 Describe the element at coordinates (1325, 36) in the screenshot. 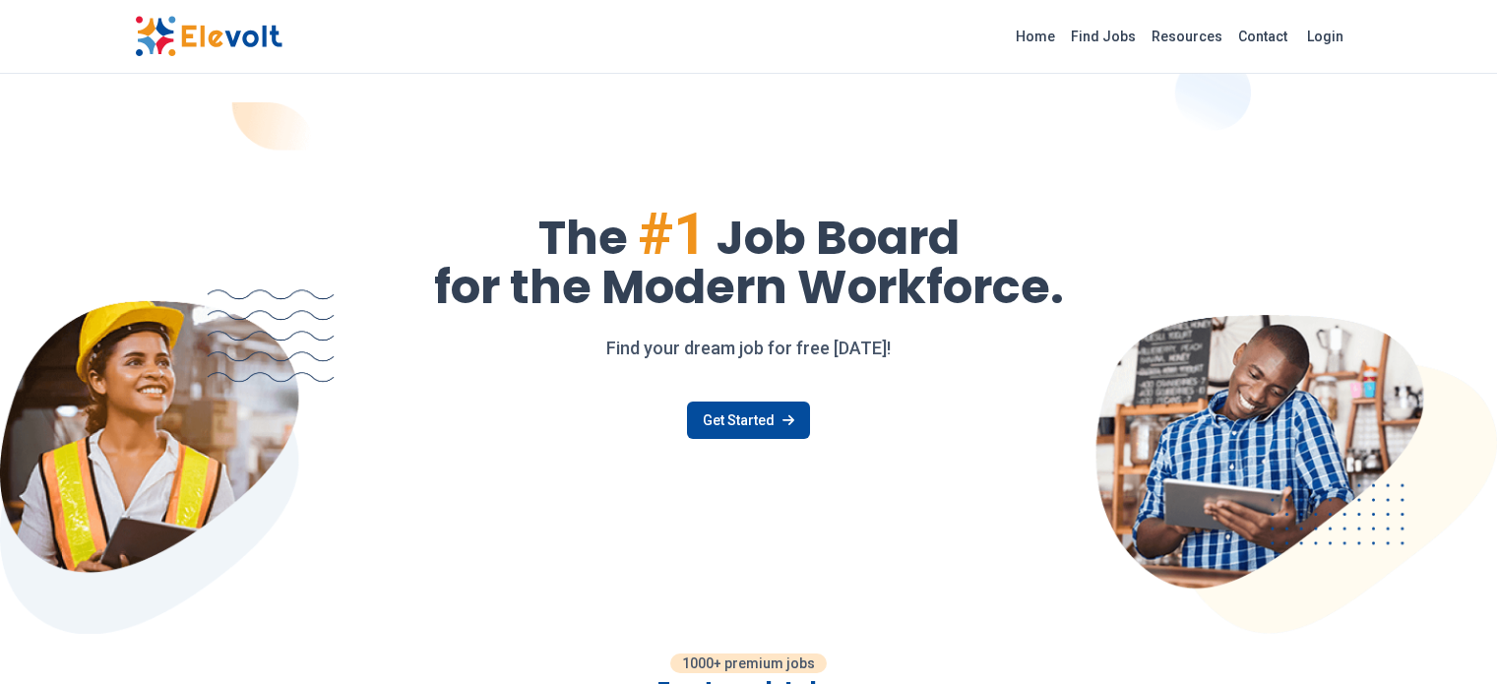

I see `a: Login` at that location.